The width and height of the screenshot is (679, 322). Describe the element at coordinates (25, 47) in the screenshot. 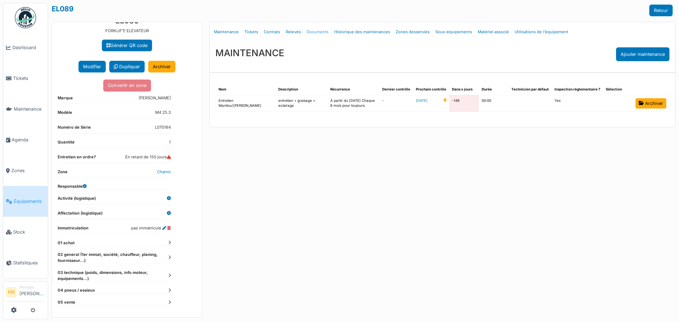

I see `a: Dashboard` at that location.